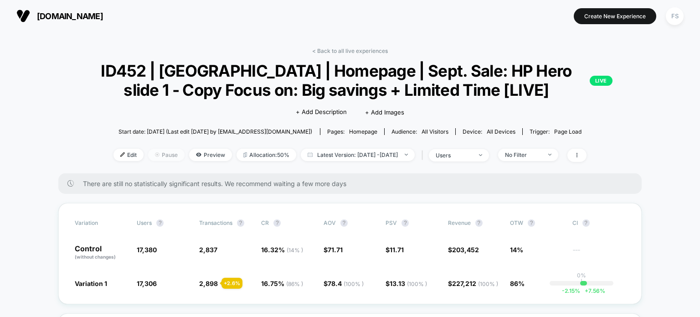 This screenshot has height=317, width=700. I want to click on span: 16.32 %, so click(282, 249).